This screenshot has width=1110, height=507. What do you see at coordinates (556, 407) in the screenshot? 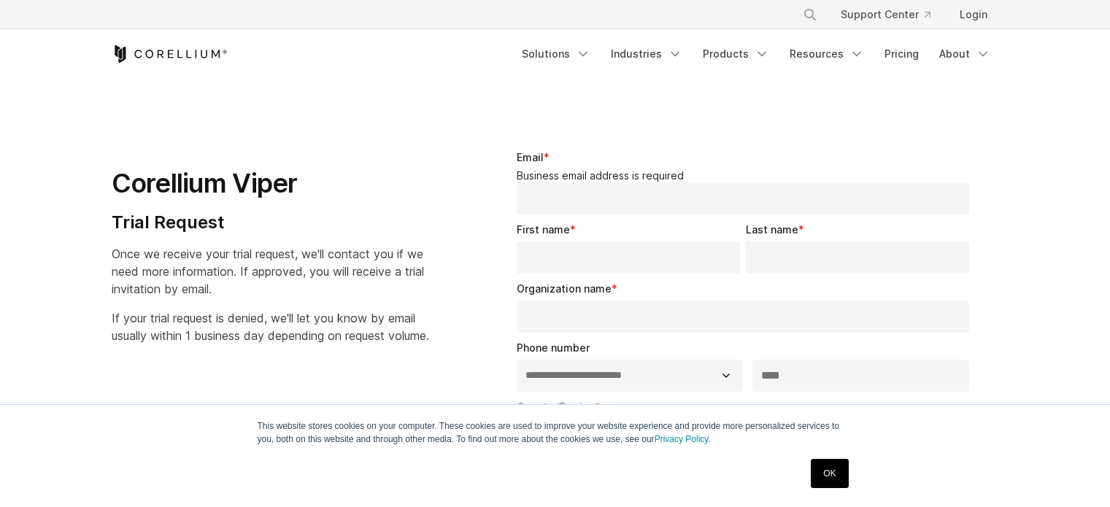
I see `span: Country/Region` at bounding box center [556, 407].